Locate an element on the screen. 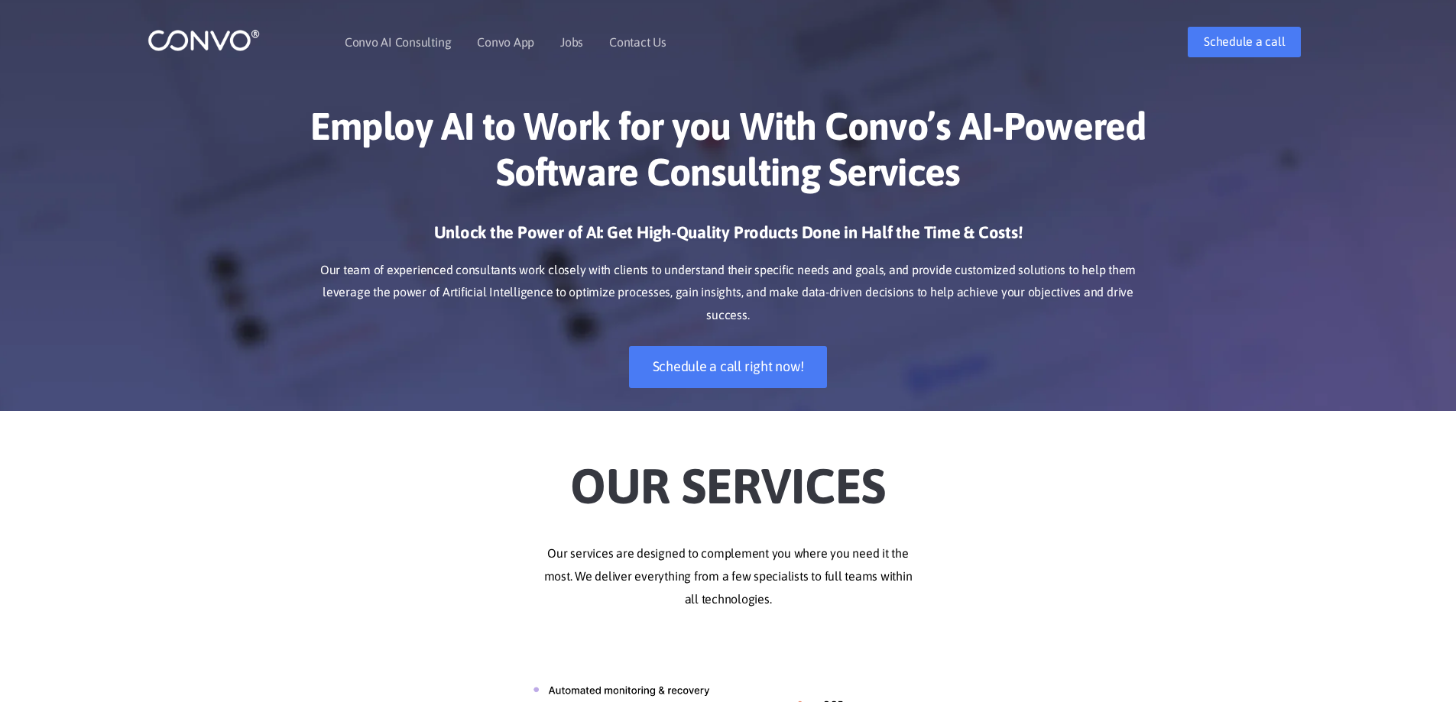  p: Our services are designed to complement you where you need it the most. We deliver everything fro... is located at coordinates (728, 577).